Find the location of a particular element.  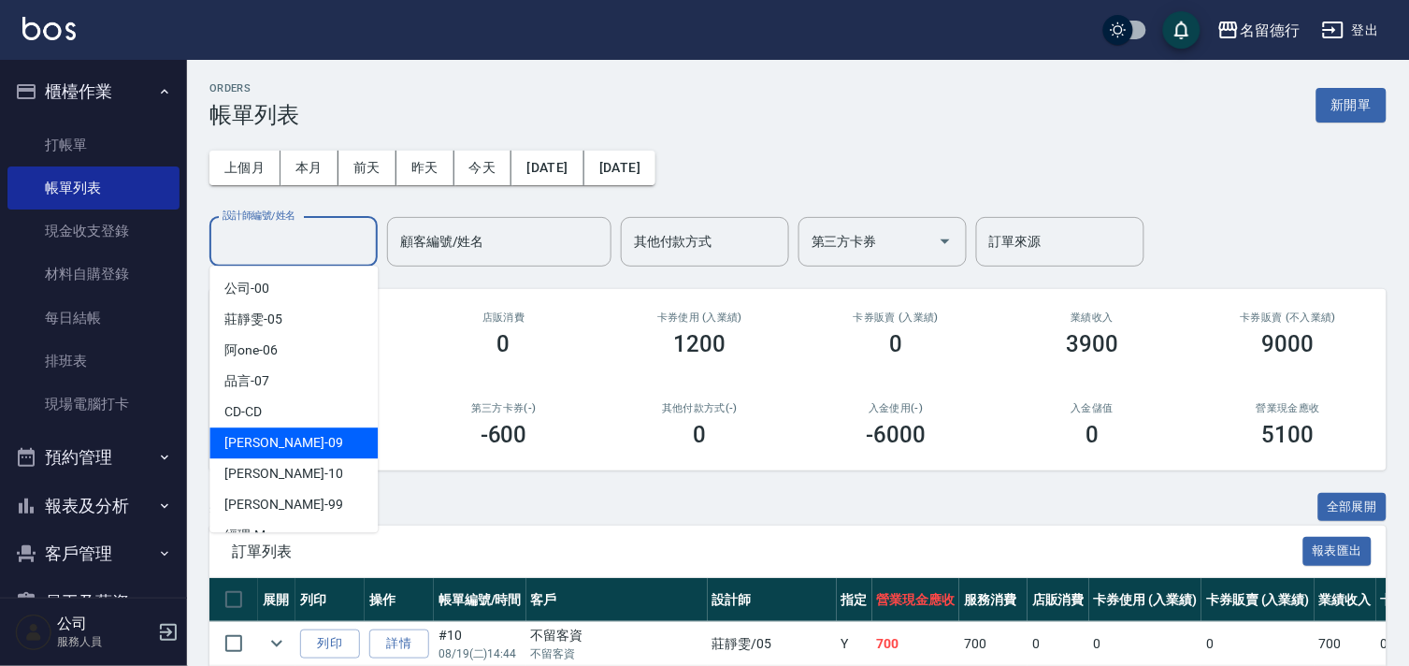

button: 前天 is located at coordinates (368, 167).